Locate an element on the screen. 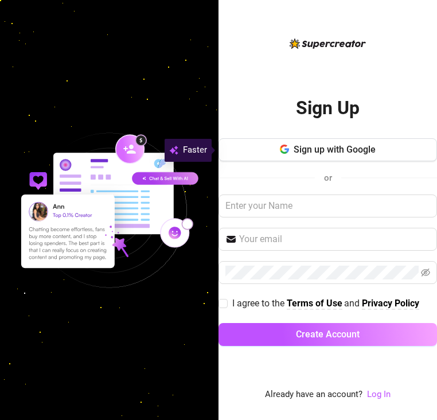 The image size is (437, 420). strong: Privacy Policy is located at coordinates (390, 303).